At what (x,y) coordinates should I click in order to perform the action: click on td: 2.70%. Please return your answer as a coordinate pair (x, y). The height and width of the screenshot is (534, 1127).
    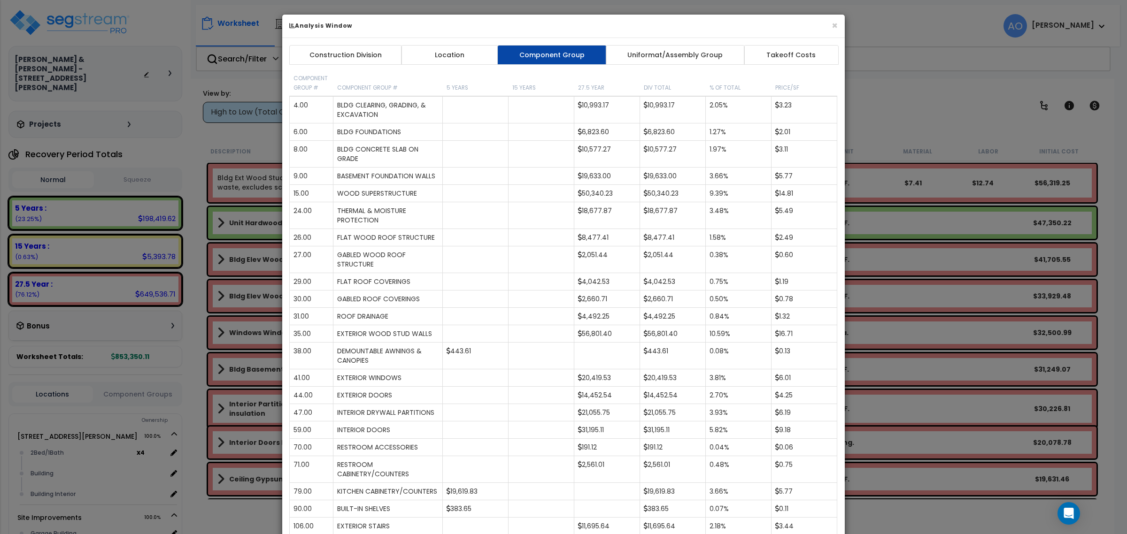
    Looking at the image, I should click on (738, 395).